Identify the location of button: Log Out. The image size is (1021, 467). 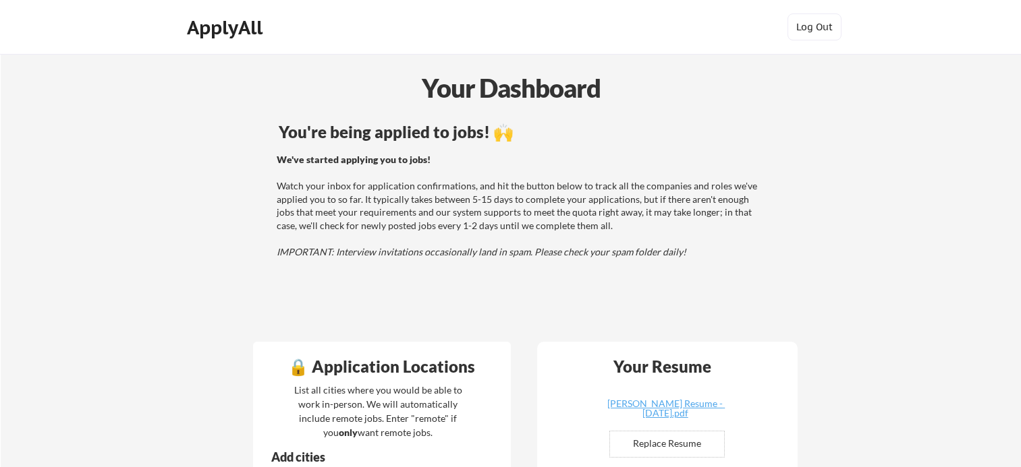
(814, 27).